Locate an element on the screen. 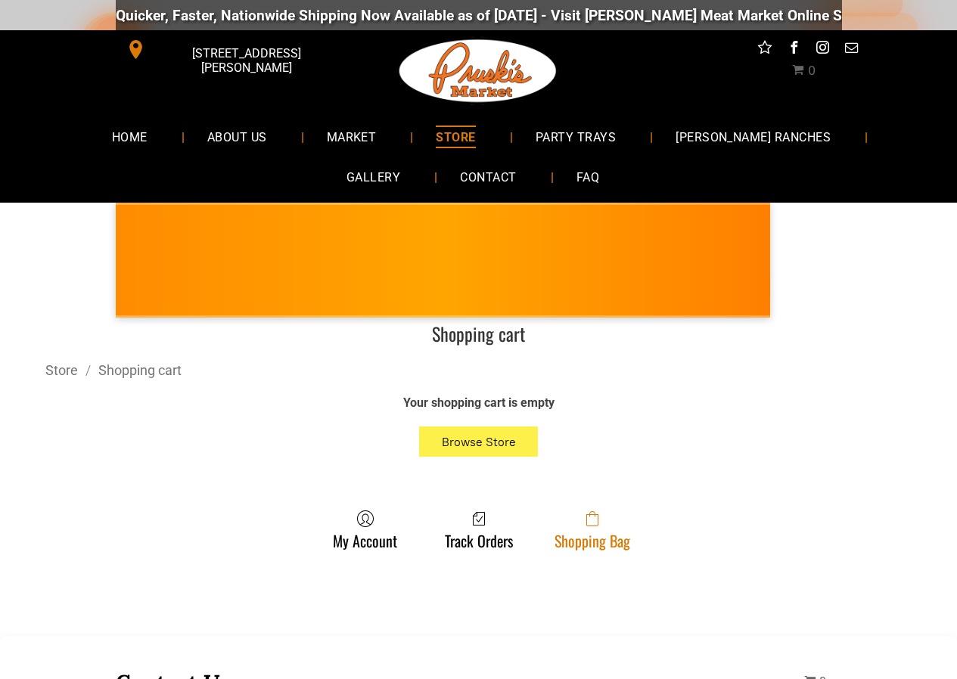  span: 0 is located at coordinates (812, 70).